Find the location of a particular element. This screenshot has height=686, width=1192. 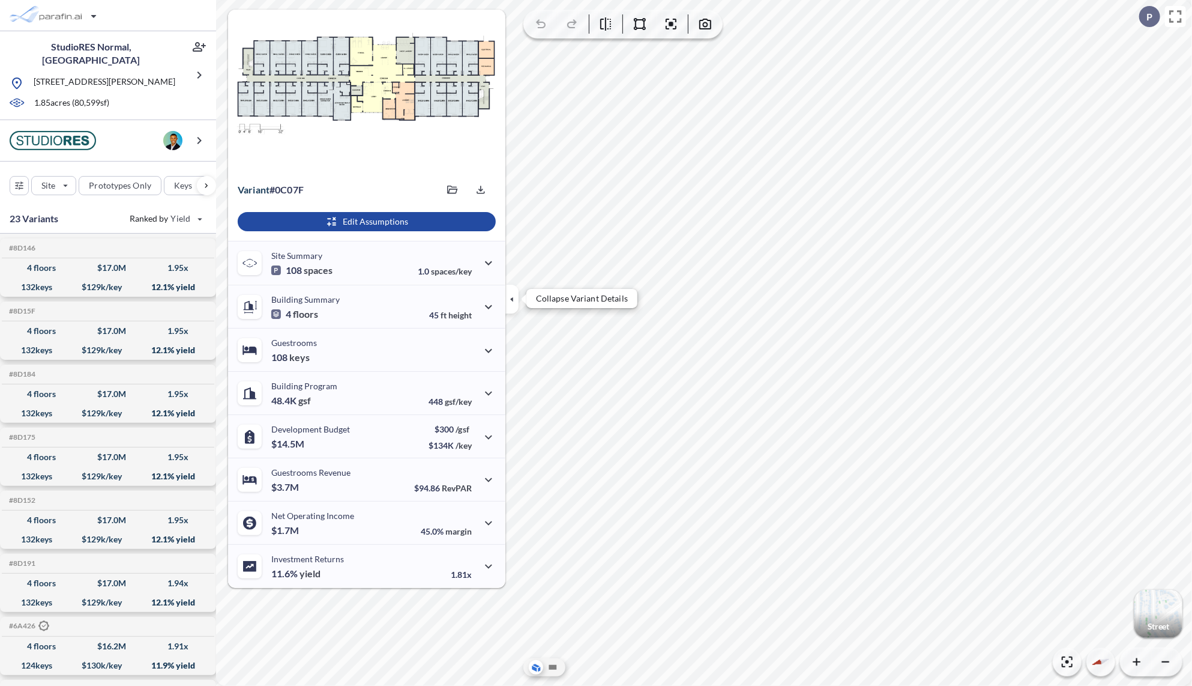

p: Site Summary is located at coordinates (297, 255).